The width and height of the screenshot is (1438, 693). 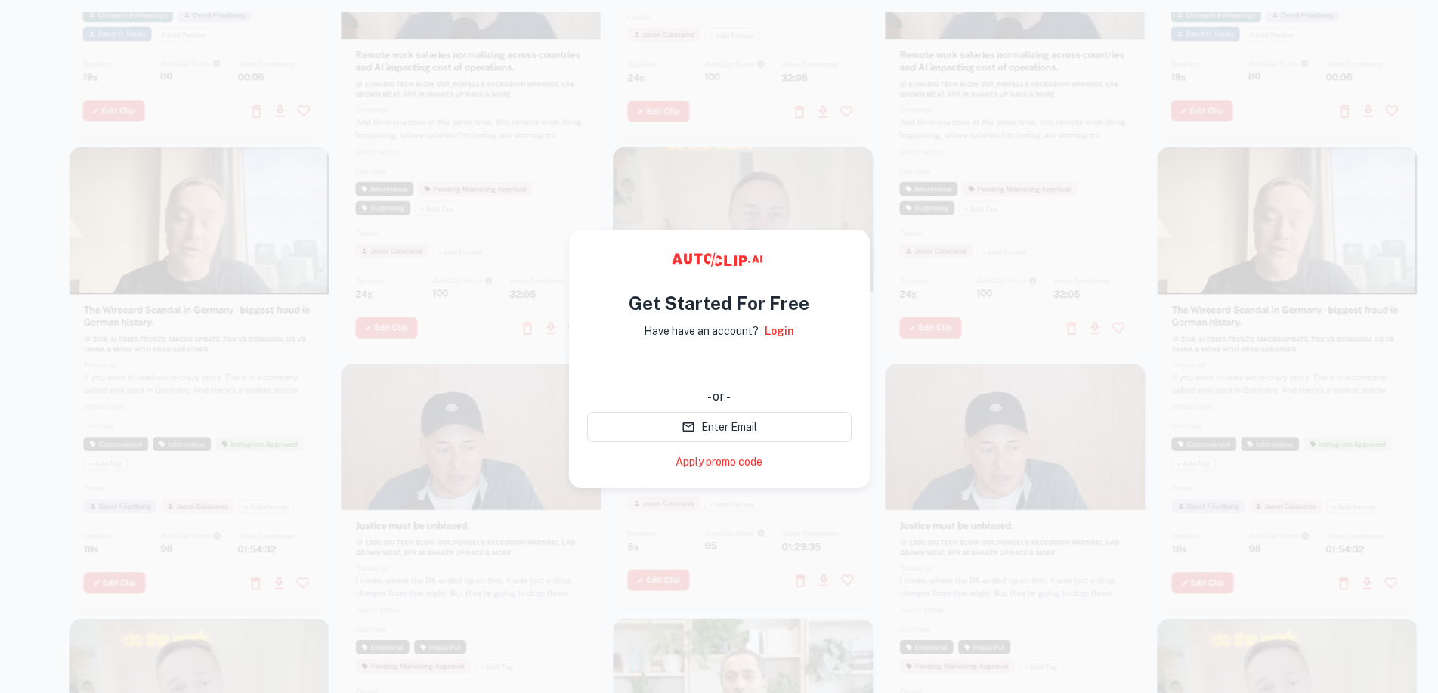 What do you see at coordinates (719, 397) in the screenshot?
I see `div: - or -` at bounding box center [719, 397].